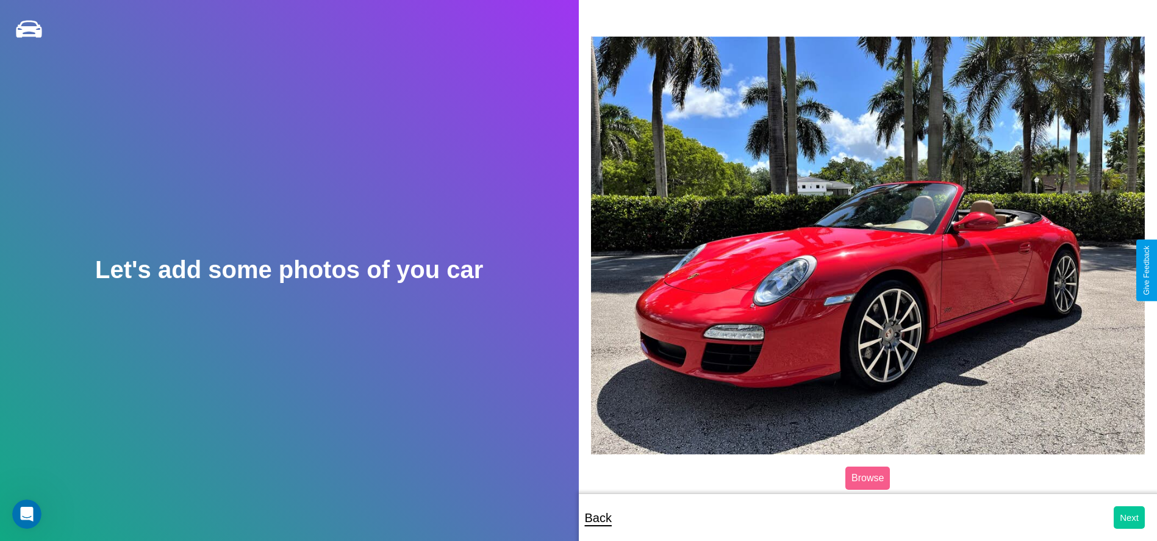 The image size is (1157, 541). Describe the element at coordinates (598, 518) in the screenshot. I see `p: Back` at that location.